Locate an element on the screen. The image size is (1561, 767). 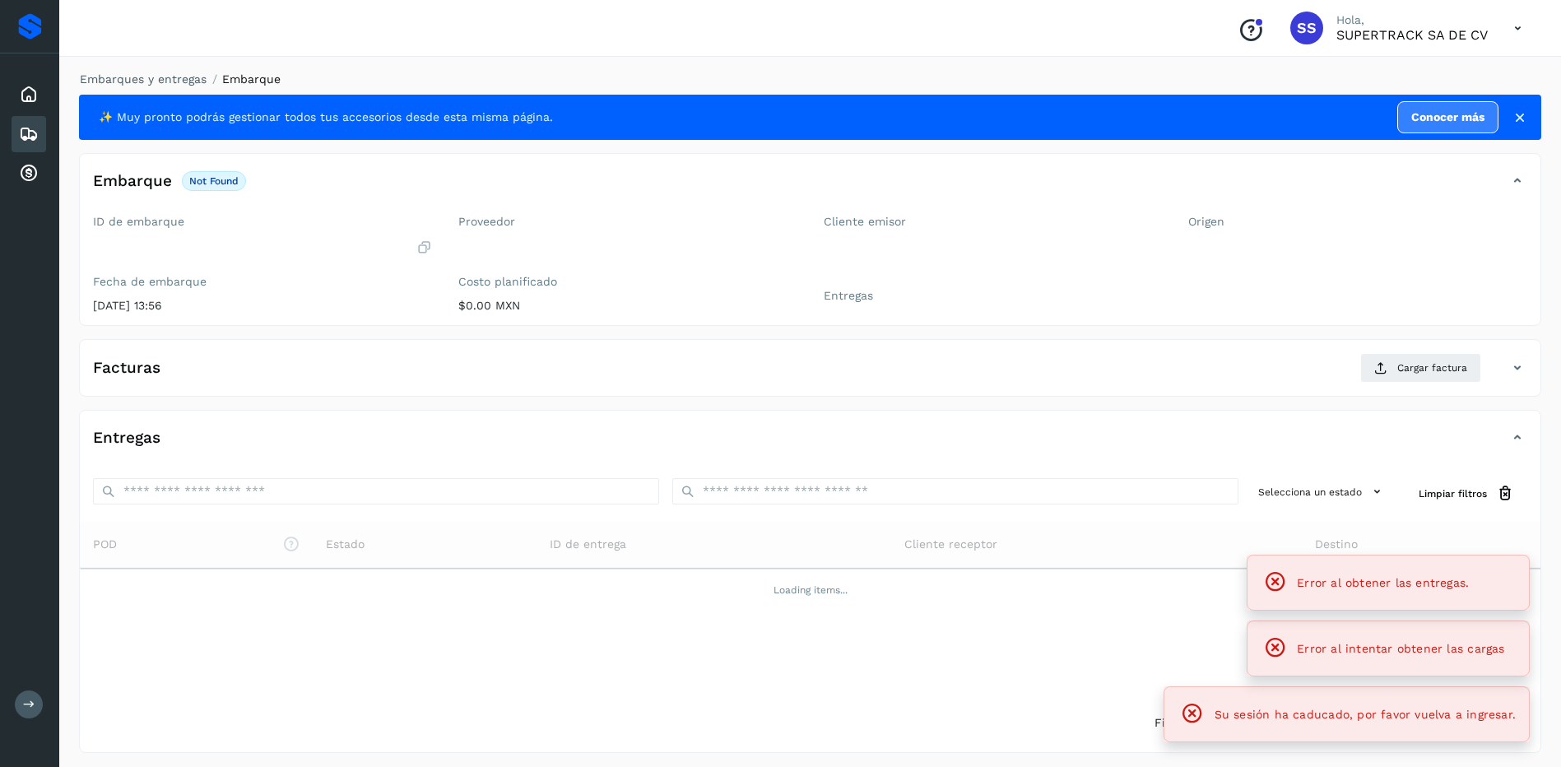
a: Embarques y entregas is located at coordinates (143, 79).